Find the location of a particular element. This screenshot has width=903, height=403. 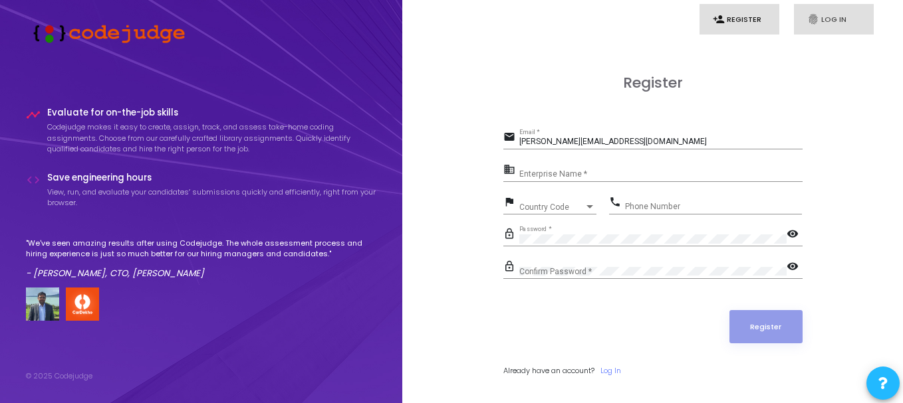

div: © 2025 Codejudge is located at coordinates (59, 376).